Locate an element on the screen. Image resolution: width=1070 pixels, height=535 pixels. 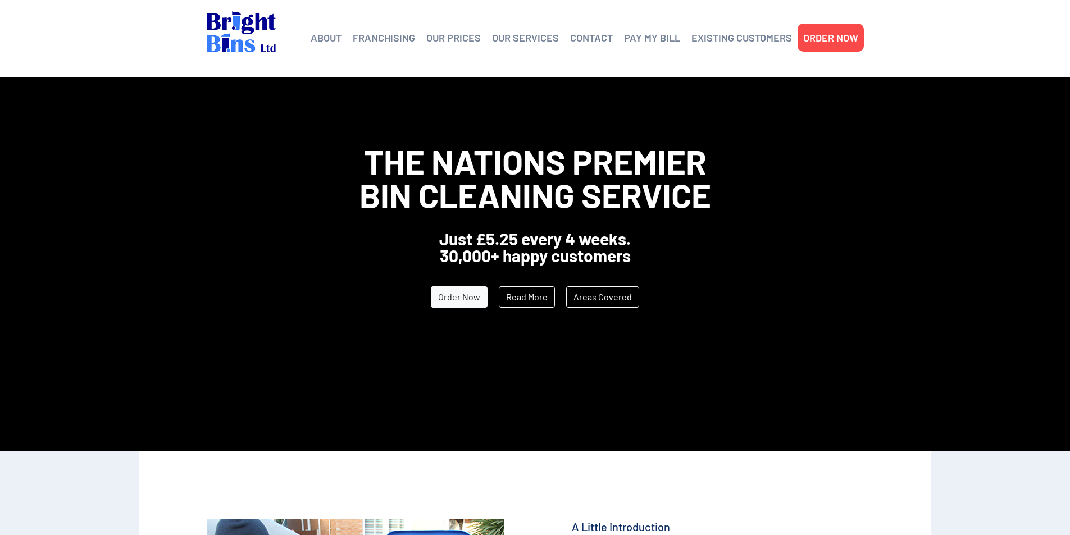
a: EXISTING CUSTOMERS is located at coordinates (741, 38).